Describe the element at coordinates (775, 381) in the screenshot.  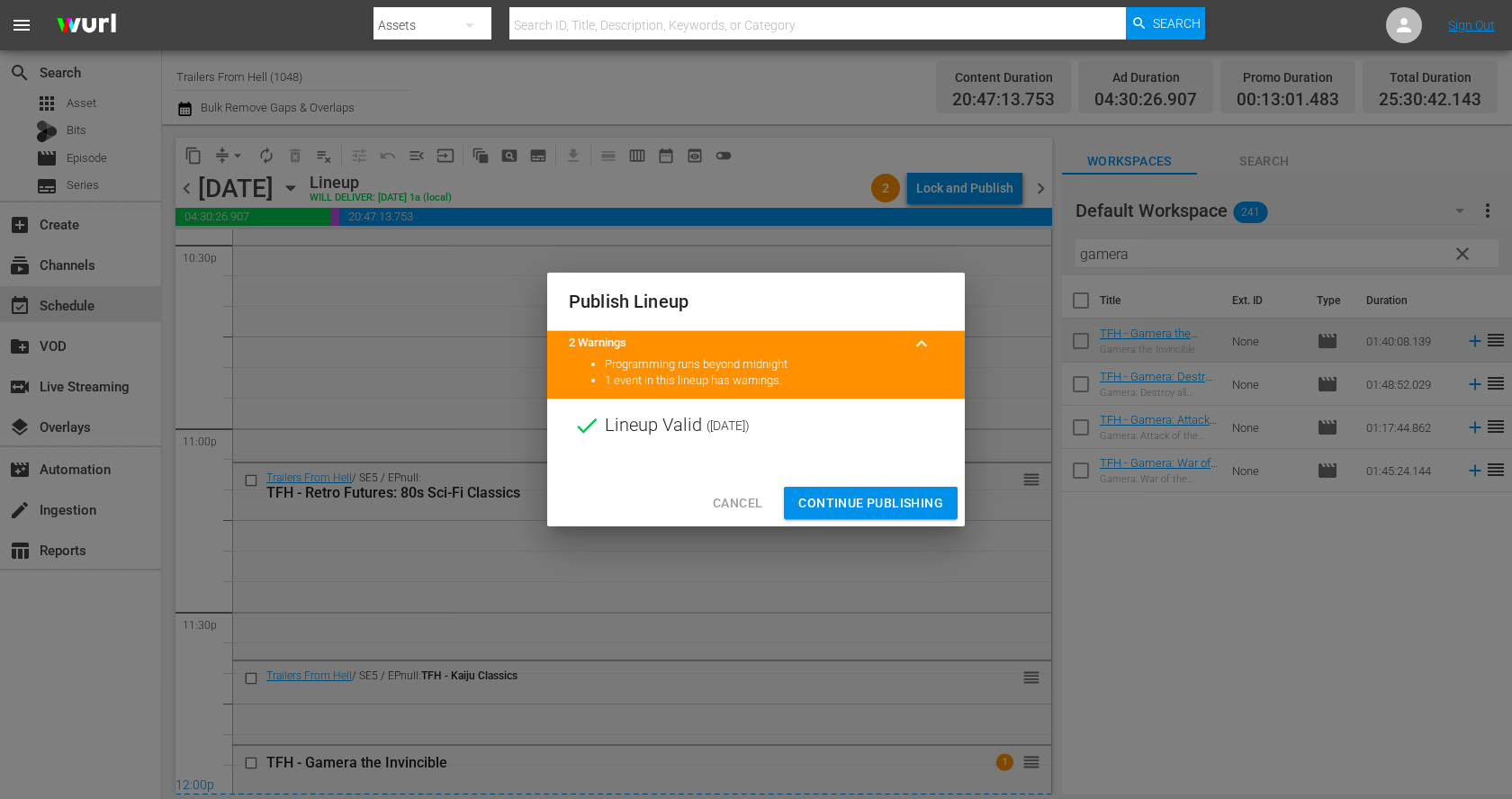
I see `li: 1 event in this lineup has warnings.` at that location.